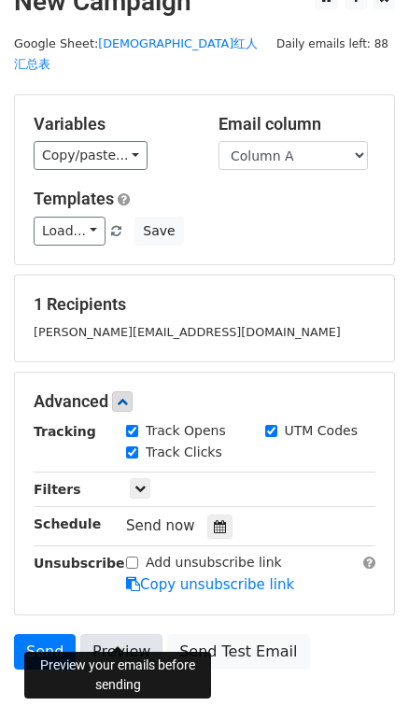 Image resolution: width=409 pixels, height=720 pixels. What do you see at coordinates (205, 304) in the screenshot?
I see `h5: 1 Recipients` at bounding box center [205, 304].